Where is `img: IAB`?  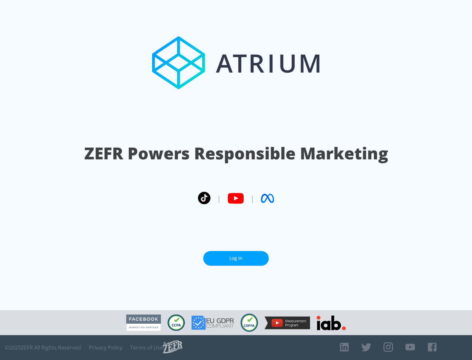
img: IAB is located at coordinates (331, 323).